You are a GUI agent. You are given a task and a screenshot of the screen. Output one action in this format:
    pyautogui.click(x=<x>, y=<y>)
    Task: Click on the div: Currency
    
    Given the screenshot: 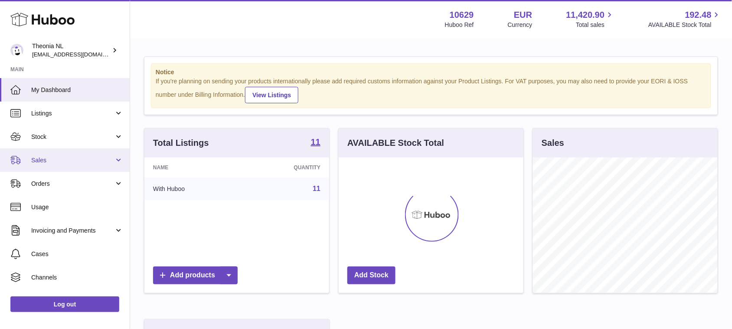 What is the action you would take?
    pyautogui.click(x=520, y=25)
    